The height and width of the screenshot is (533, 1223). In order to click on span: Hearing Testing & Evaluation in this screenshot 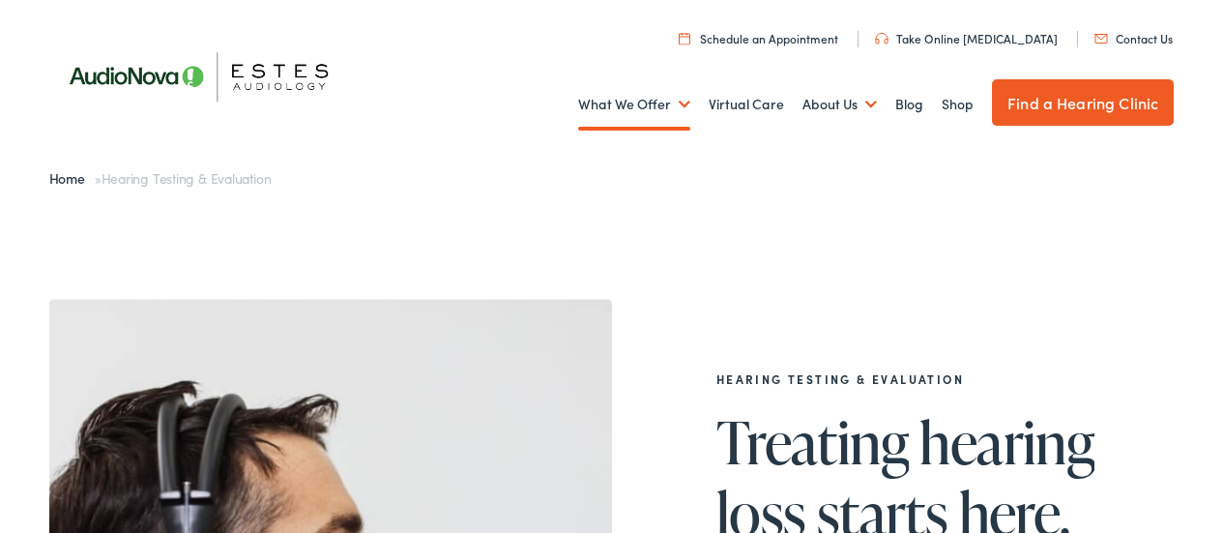, I will do `click(187, 178)`.